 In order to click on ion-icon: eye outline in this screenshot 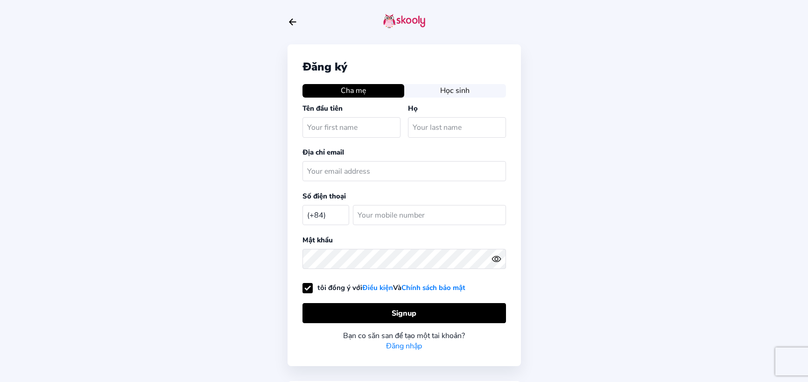, I will do `click(496, 259)`.